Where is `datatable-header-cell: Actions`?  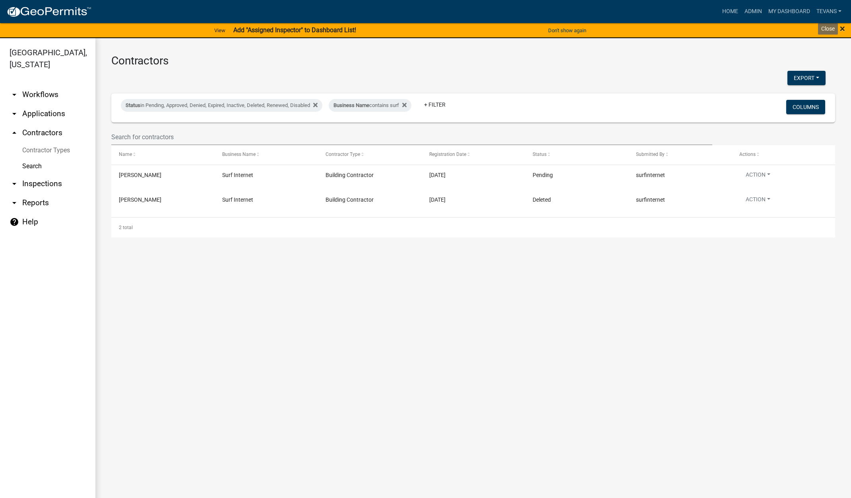
datatable-header-cell: Actions is located at coordinates (783, 155).